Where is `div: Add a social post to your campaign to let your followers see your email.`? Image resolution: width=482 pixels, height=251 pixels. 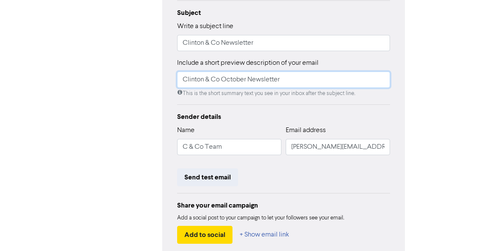 div: Add a social post to your campaign to let your followers see your email. is located at coordinates (284, 218).